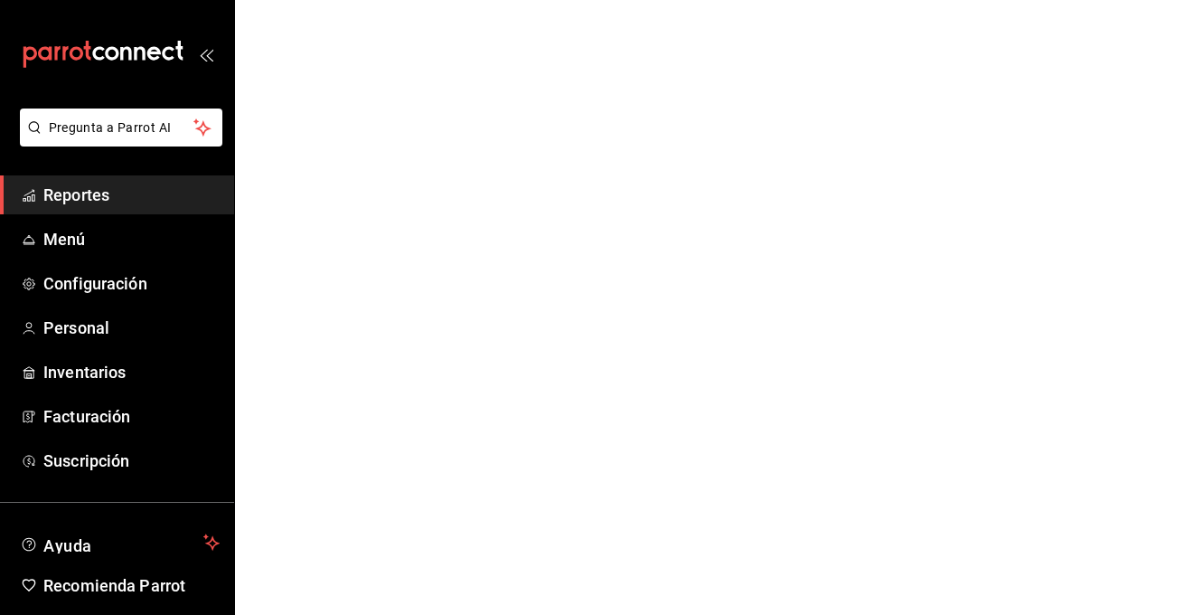  Describe the element at coordinates (206, 54) in the screenshot. I see `button: open_drawer_menu` at that location.